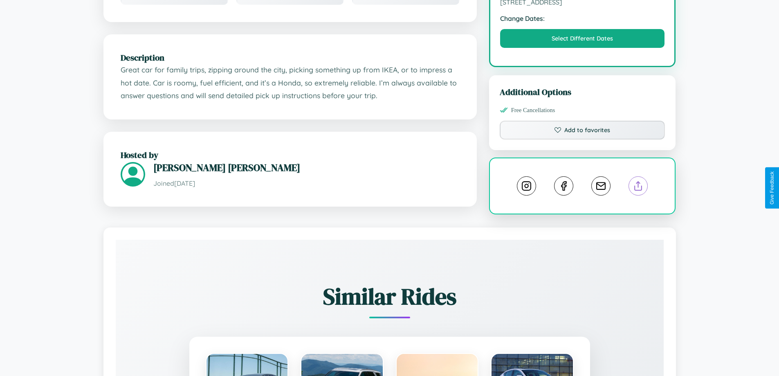 The height and width of the screenshot is (376, 779). Describe the element at coordinates (582, 92) in the screenshot. I see `h3: Additional Options` at that location.